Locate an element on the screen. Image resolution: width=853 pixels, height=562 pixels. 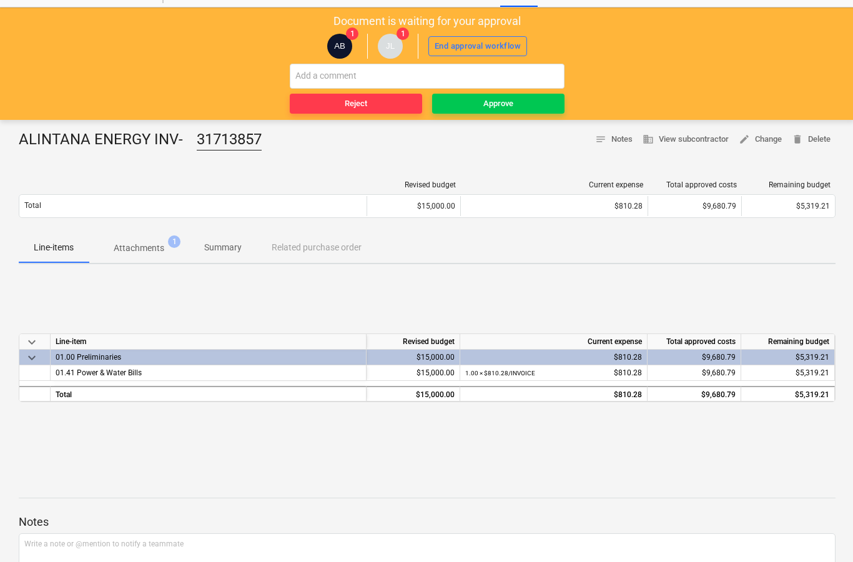
span: View subcontractor is located at coordinates (686, 139).